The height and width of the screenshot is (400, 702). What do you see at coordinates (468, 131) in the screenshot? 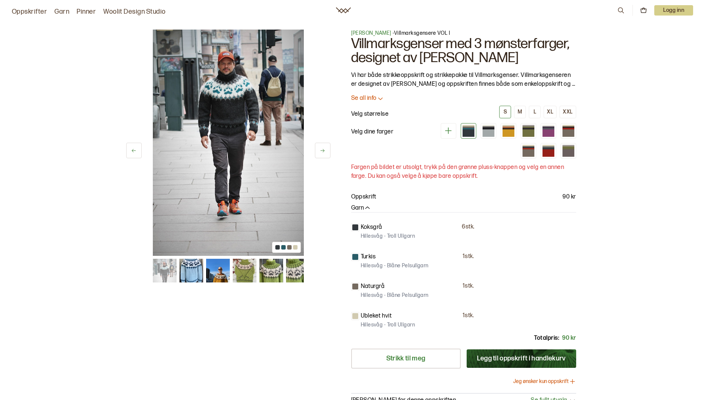
I see `div: Koksgrå og Turkis (utsolgt)` at bounding box center [468, 131].